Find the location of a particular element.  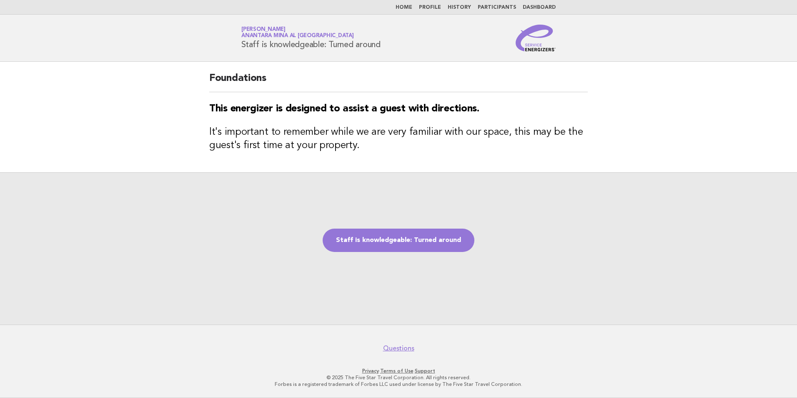

a: Profile is located at coordinates (430, 8).